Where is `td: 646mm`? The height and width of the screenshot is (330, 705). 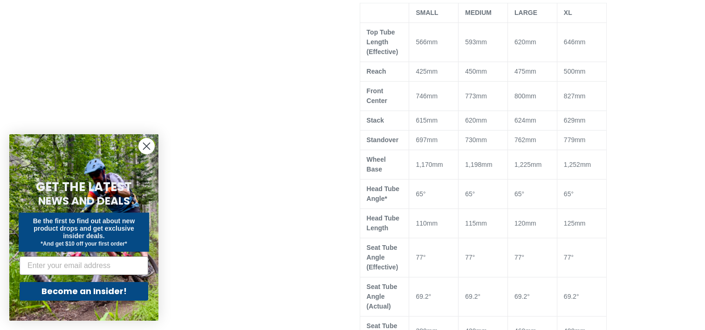 td: 646mm is located at coordinates (582, 42).